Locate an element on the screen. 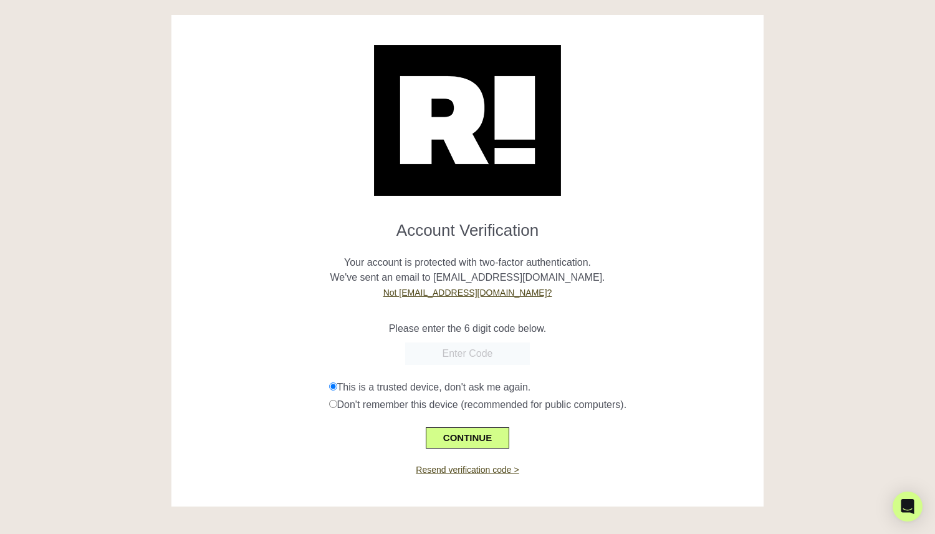 The height and width of the screenshot is (534, 935). img: Retention.com is located at coordinates (468, 120).